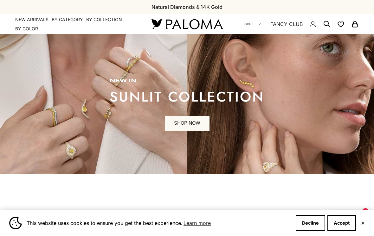 The width and height of the screenshot is (374, 236). I want to click on a: NEW ARRIVALS, so click(32, 20).